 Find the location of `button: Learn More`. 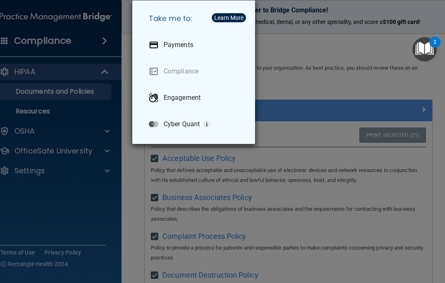

button: Learn More is located at coordinates (229, 18).